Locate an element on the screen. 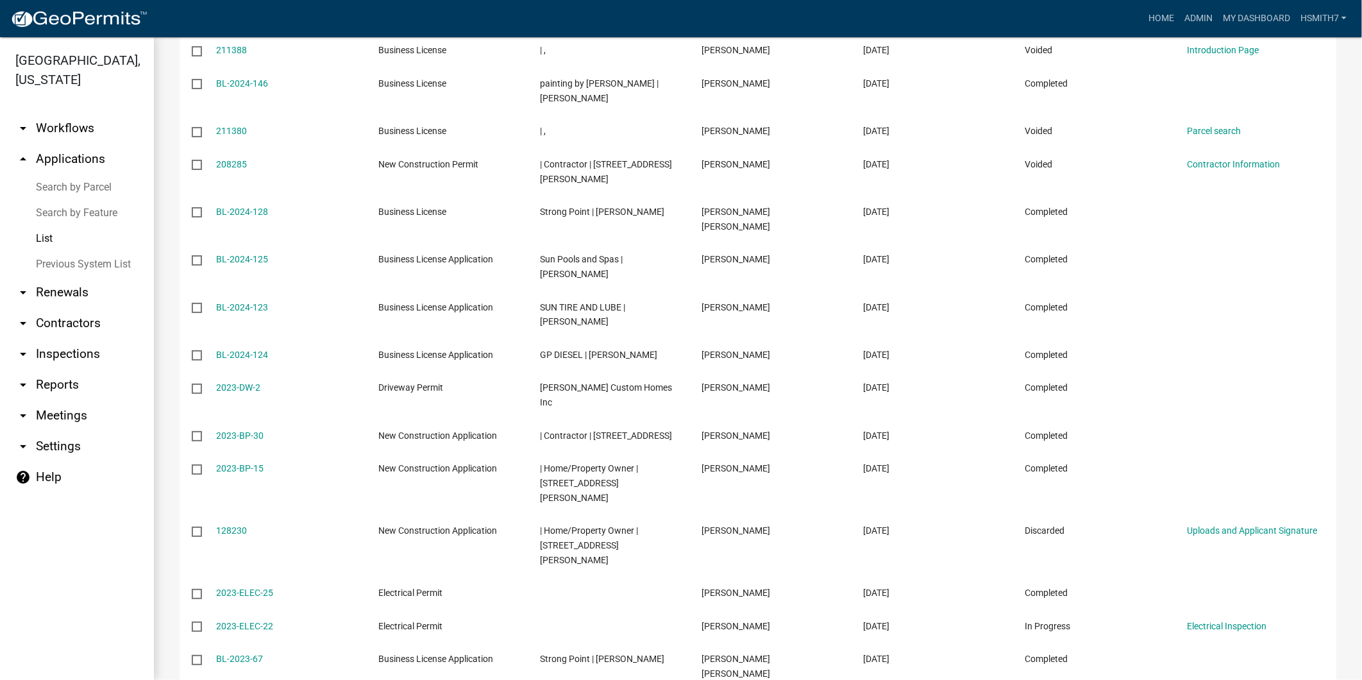  a: 211388 is located at coordinates (232, 50).